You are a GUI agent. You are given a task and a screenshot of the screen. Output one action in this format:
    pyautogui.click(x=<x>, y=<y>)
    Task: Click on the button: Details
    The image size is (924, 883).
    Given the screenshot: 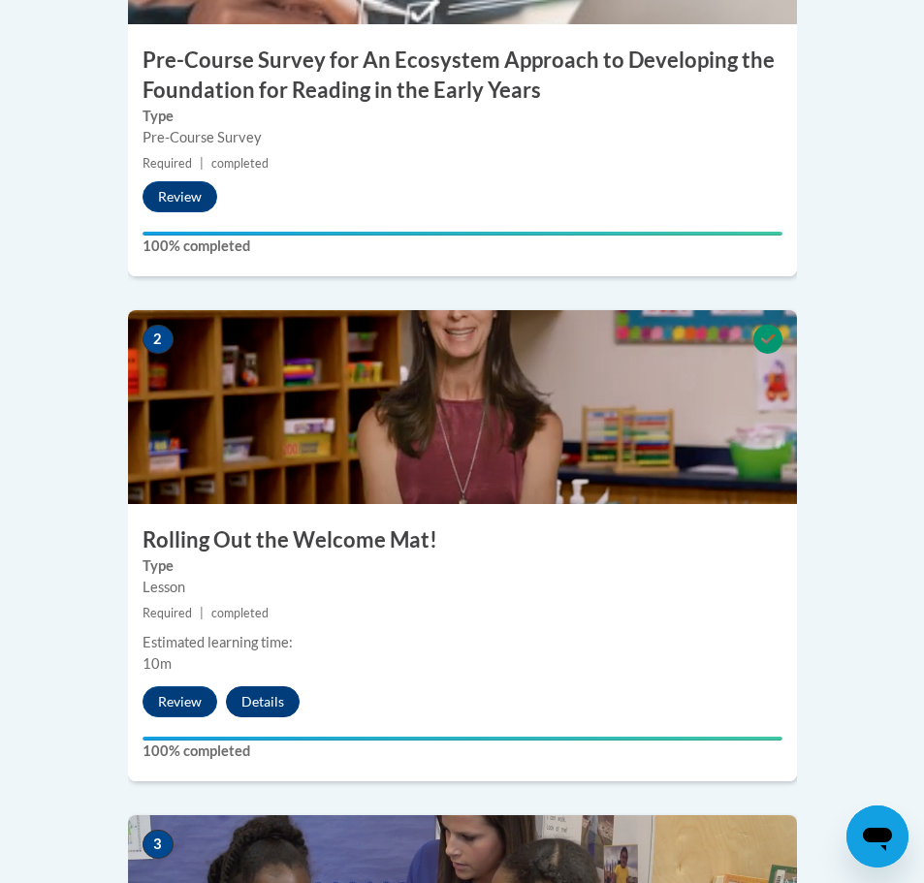 What is the action you would take?
    pyautogui.click(x=263, y=702)
    